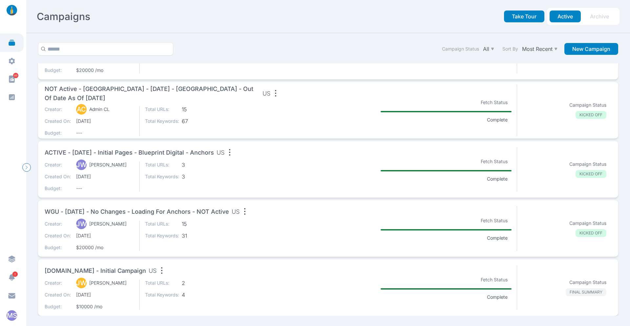  Describe the element at coordinates (105, 306) in the screenshot. I see `span: $10000 /mo` at that location.